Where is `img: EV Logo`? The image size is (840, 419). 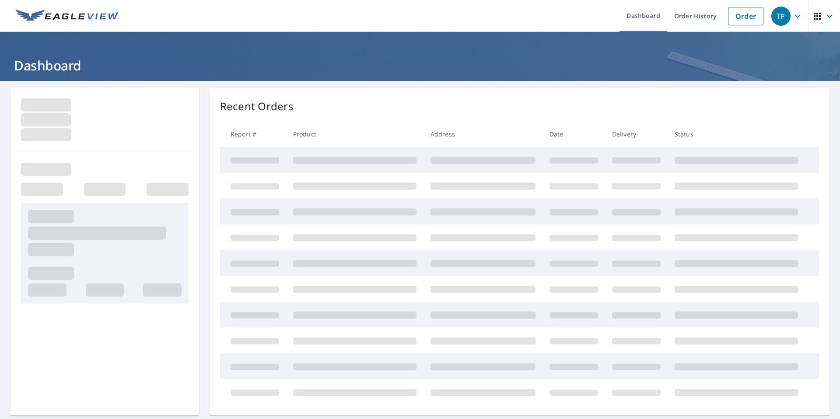
img: EV Logo is located at coordinates (67, 16).